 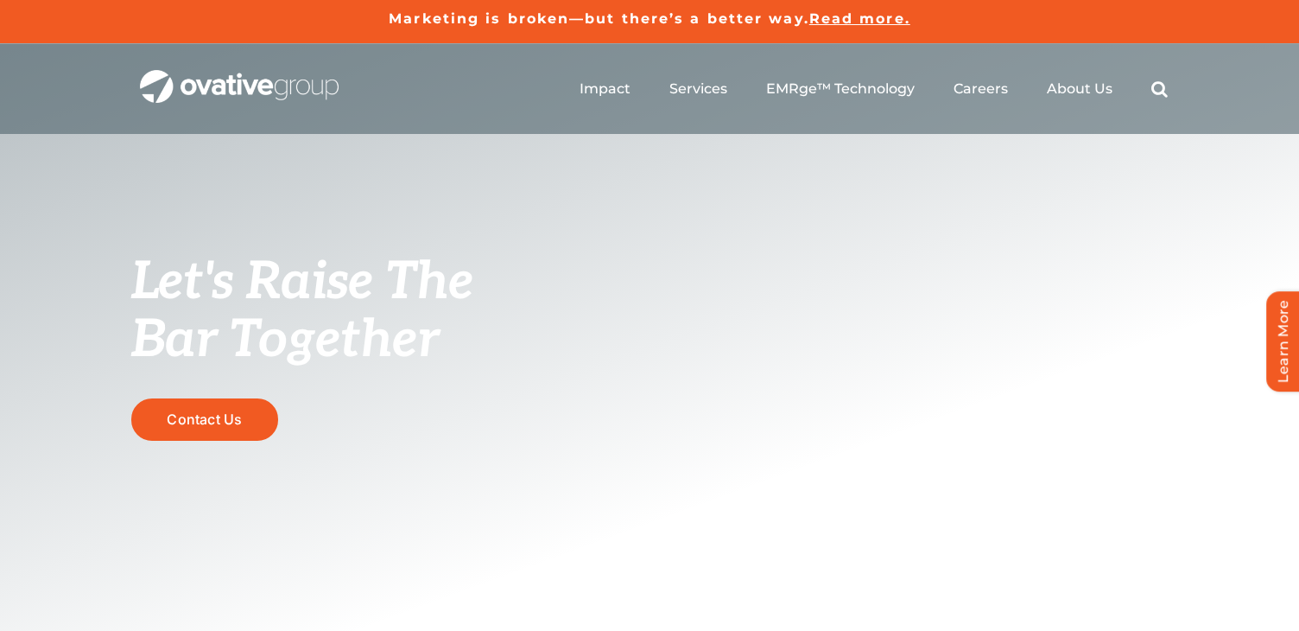 I want to click on nav: Menu, so click(x=873, y=89).